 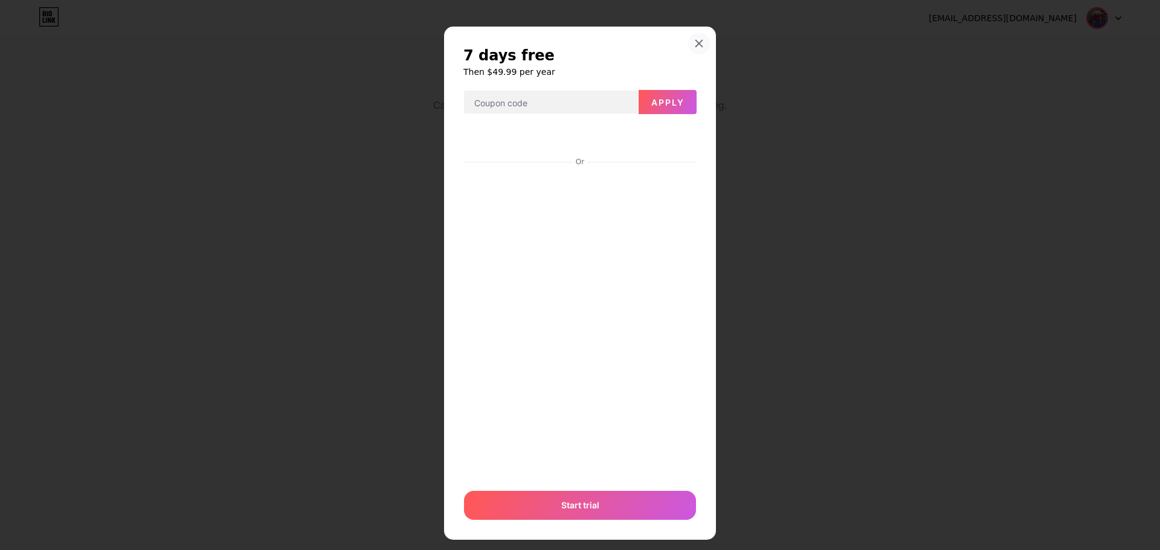 What do you see at coordinates (551, 103) in the screenshot?
I see `input: Coupon code` at bounding box center [551, 103].